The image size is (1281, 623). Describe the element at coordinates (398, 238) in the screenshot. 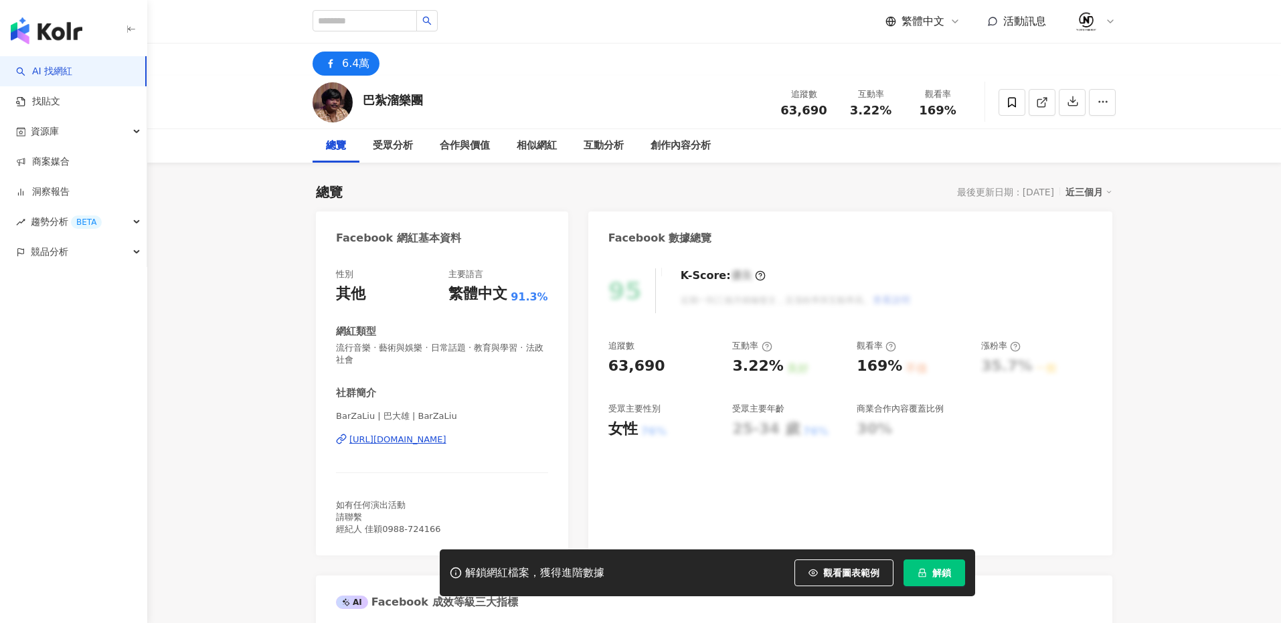

I see `div: Facebook 網紅基本資料` at that location.